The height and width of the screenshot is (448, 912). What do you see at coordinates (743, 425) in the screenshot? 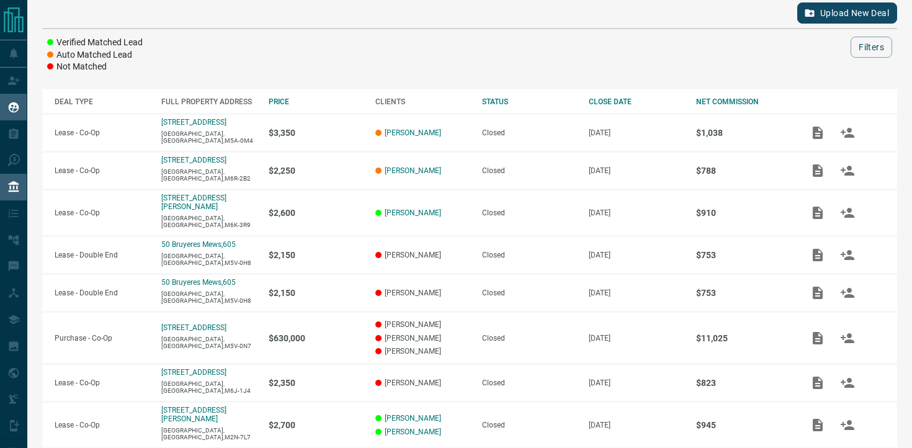
I see `p: $945` at bounding box center [743, 425].